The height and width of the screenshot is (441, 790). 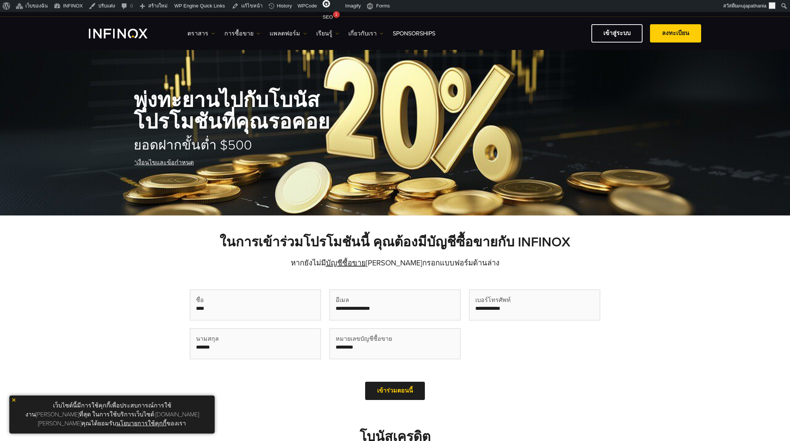 What do you see at coordinates (395, 242) in the screenshot?
I see `strong: ในการเข้าร่วมโปรโมชันนี้ คุณต้องมีบัญชีซื้อขายกับ INFINOX` at bounding box center [395, 242].